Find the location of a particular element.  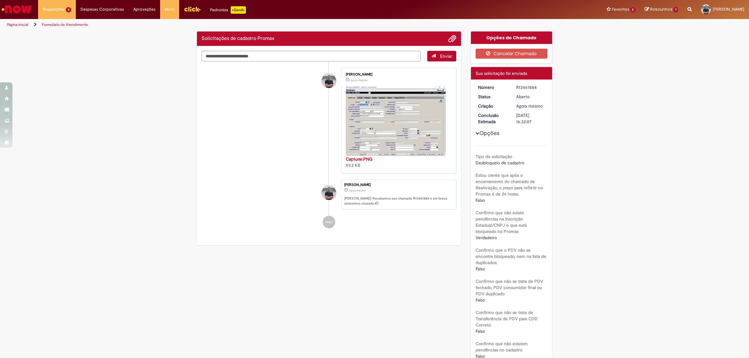

li: Marcelo Alves Elias is located at coordinates (329, 195).